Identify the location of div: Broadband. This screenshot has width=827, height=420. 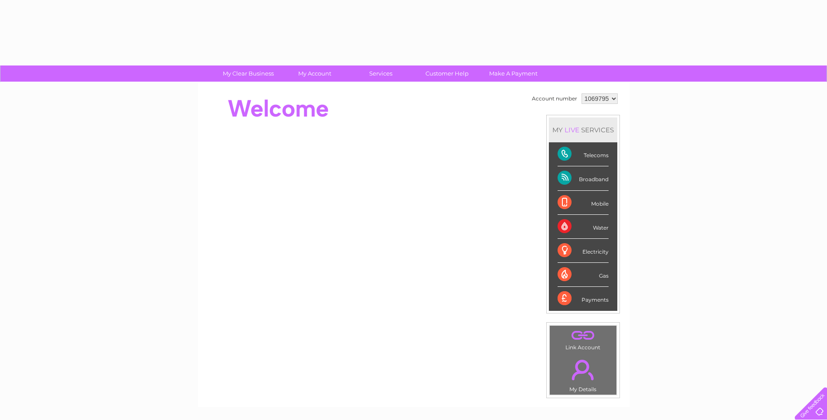
(583, 178).